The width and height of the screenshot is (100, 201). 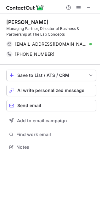 What do you see at coordinates (55, 135) in the screenshot?
I see `span: Find work email` at bounding box center [55, 135].